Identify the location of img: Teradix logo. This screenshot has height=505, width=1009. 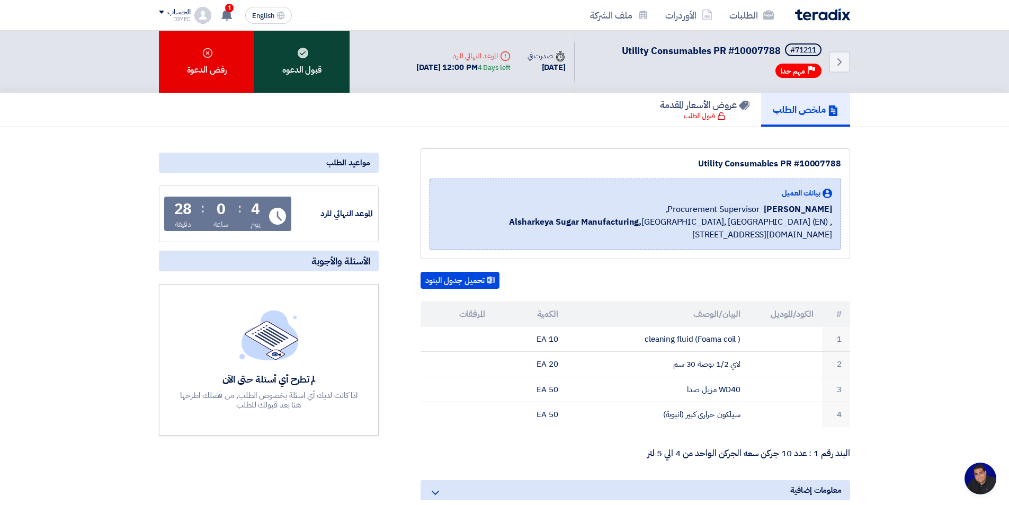
(823, 14).